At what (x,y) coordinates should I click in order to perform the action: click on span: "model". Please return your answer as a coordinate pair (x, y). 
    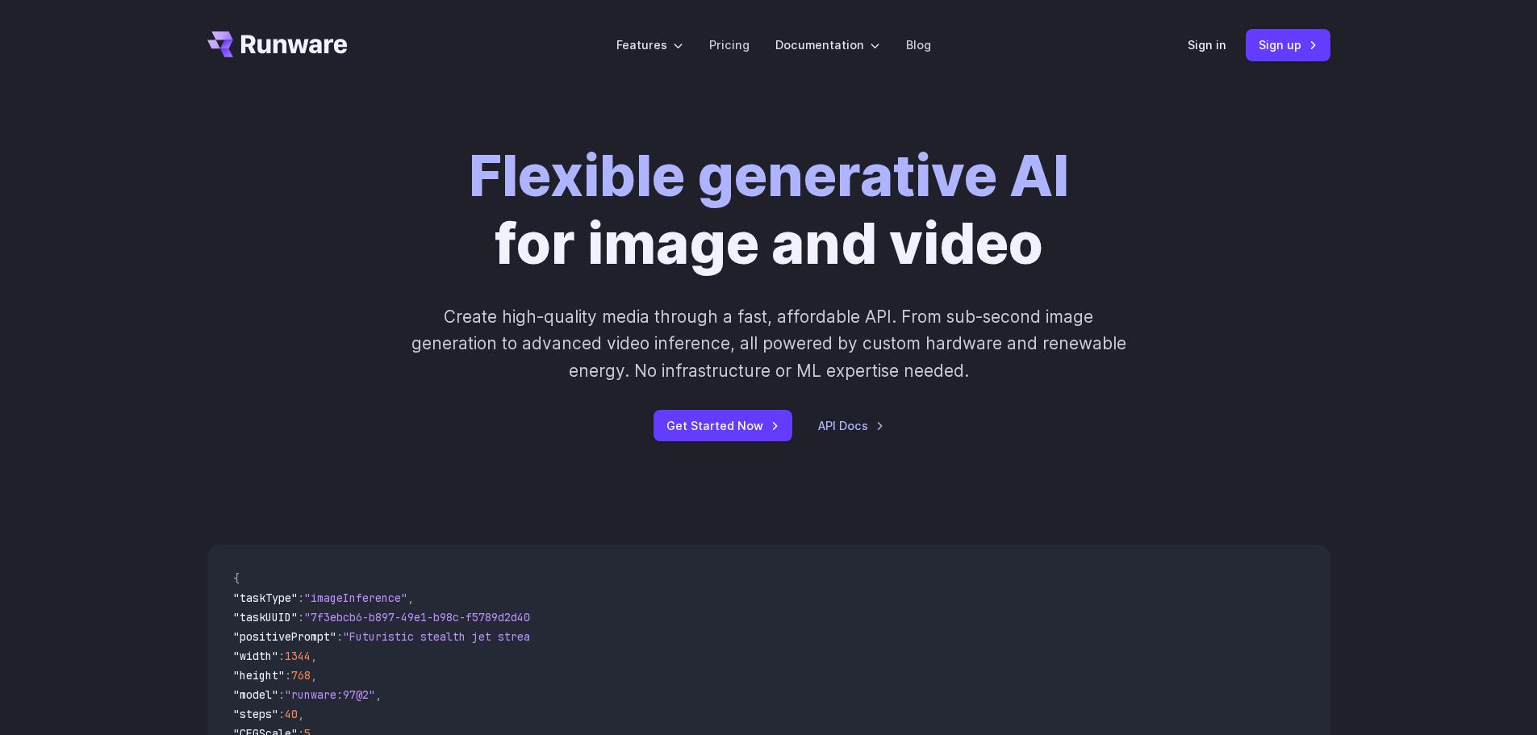
    Looking at the image, I should click on (256, 695).